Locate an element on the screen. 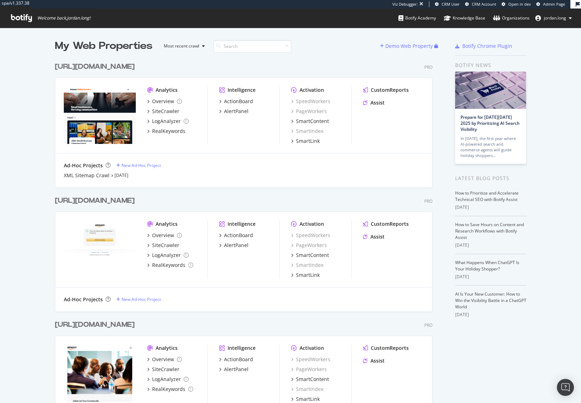 The width and height of the screenshot is (581, 403). a: How to Prioritize and Accelerate Technical SEO with Botify Assist is located at coordinates (487, 196).